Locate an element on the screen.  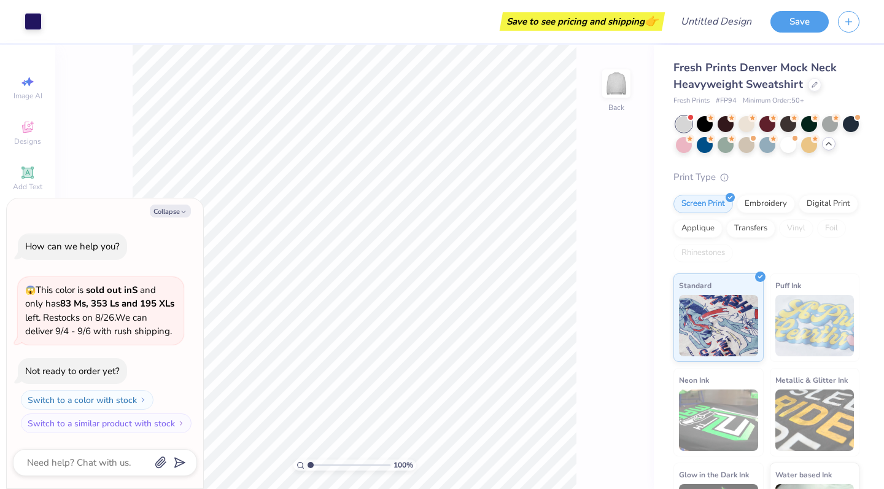
div: How can we help you? is located at coordinates (72, 246).